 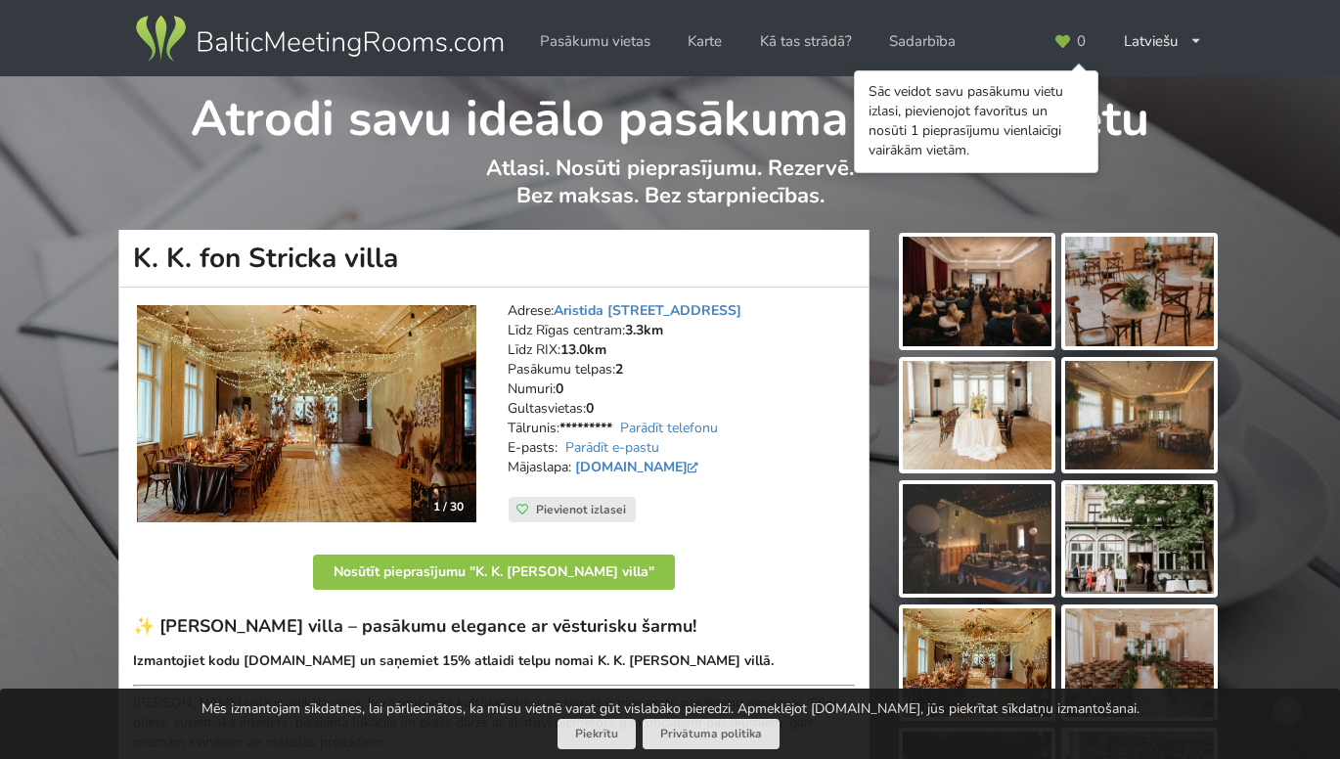 What do you see at coordinates (581, 510) in the screenshot?
I see `span: Pievienot izlasei` at bounding box center [581, 510].